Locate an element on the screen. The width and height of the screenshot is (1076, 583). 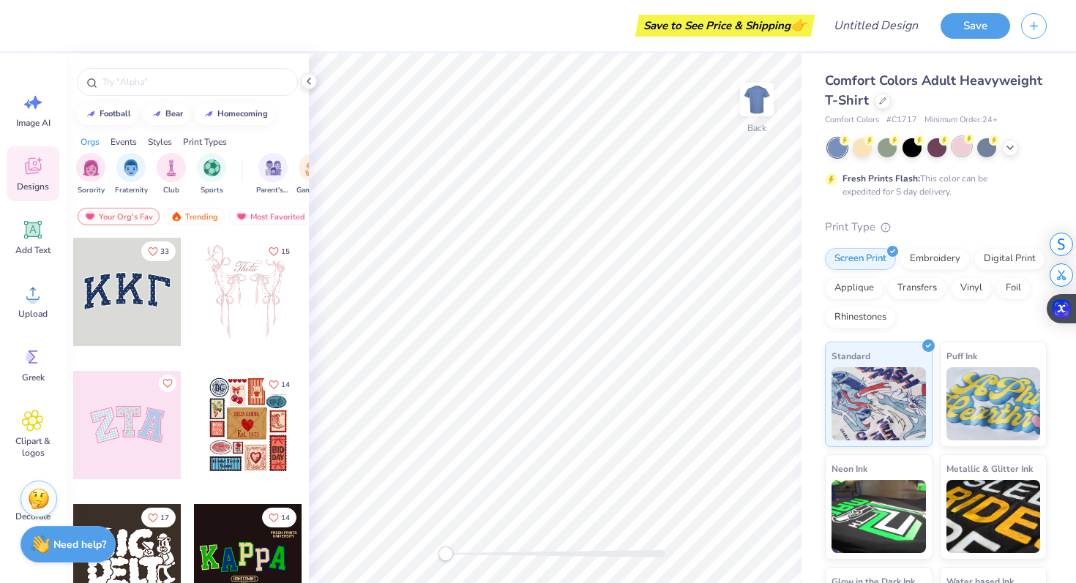
div: Orgs is located at coordinates (90, 142).